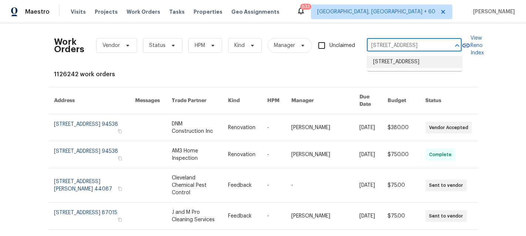  I want to click on th: Kind, so click(242, 101).